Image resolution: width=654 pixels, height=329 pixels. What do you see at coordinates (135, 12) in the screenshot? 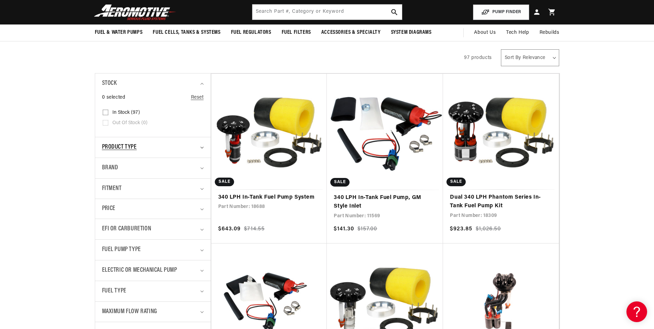
I see `img: Aeromotive` at bounding box center [135, 12].